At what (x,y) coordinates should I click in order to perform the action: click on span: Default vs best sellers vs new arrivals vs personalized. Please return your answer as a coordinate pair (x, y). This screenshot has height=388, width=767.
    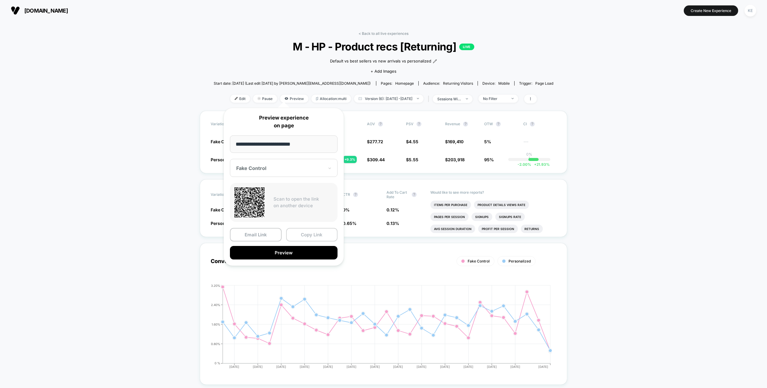
    Looking at the image, I should click on (380, 61).